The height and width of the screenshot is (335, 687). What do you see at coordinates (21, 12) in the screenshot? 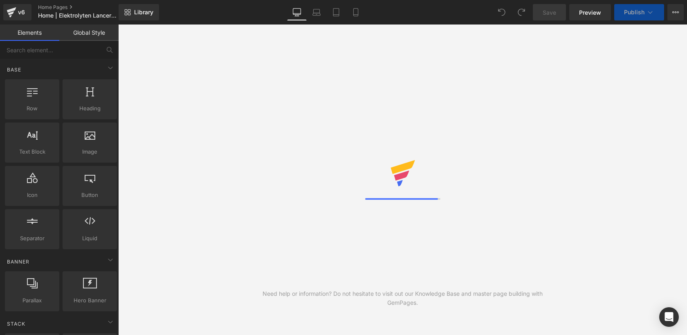
I see `div: v6` at bounding box center [21, 12].